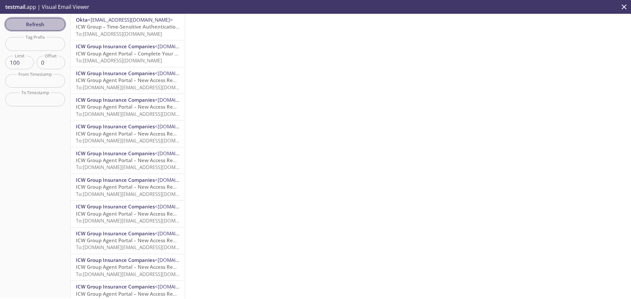  Describe the element at coordinates (140, 54) in the screenshot. I see `span: ICW Group Agent Portal – Complete Your Registration` at that location.